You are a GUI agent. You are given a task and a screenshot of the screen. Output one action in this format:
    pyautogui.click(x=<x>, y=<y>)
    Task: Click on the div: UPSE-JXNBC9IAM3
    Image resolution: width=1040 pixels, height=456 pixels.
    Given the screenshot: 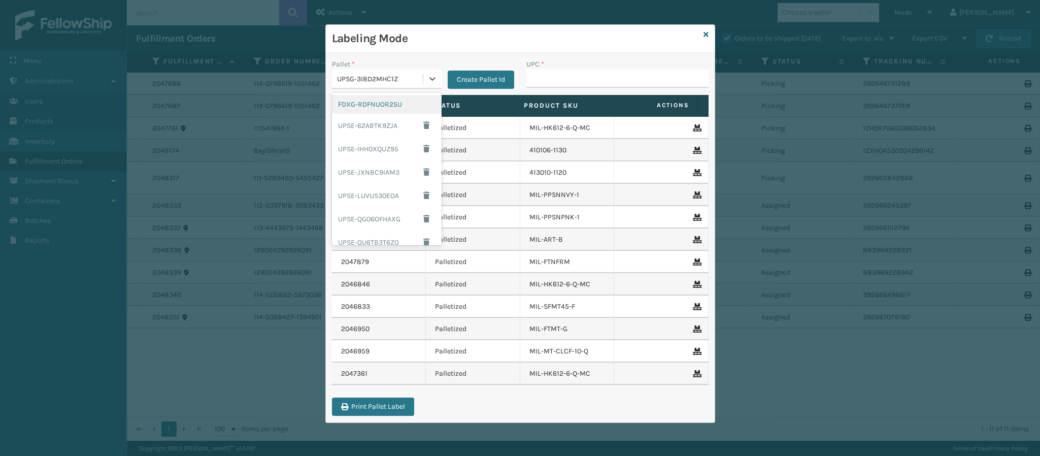 What is the action you would take?
    pyautogui.click(x=387, y=172)
    